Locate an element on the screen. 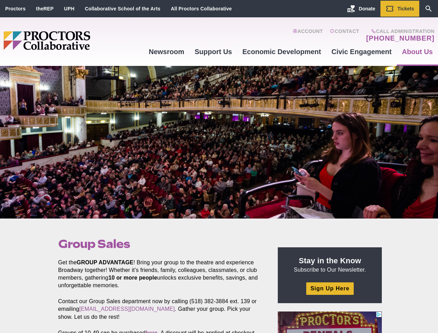  p: Contact our Group Sales department now by calling (518) 382-3884 ext. 139 or emailing . Gather yo... is located at coordinates (160, 309).